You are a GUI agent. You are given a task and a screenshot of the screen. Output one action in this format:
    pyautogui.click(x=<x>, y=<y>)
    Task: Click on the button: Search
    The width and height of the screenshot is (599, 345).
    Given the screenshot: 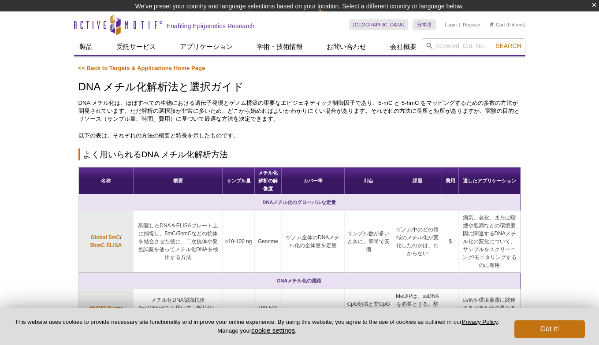 What is the action you would take?
    pyautogui.click(x=508, y=46)
    